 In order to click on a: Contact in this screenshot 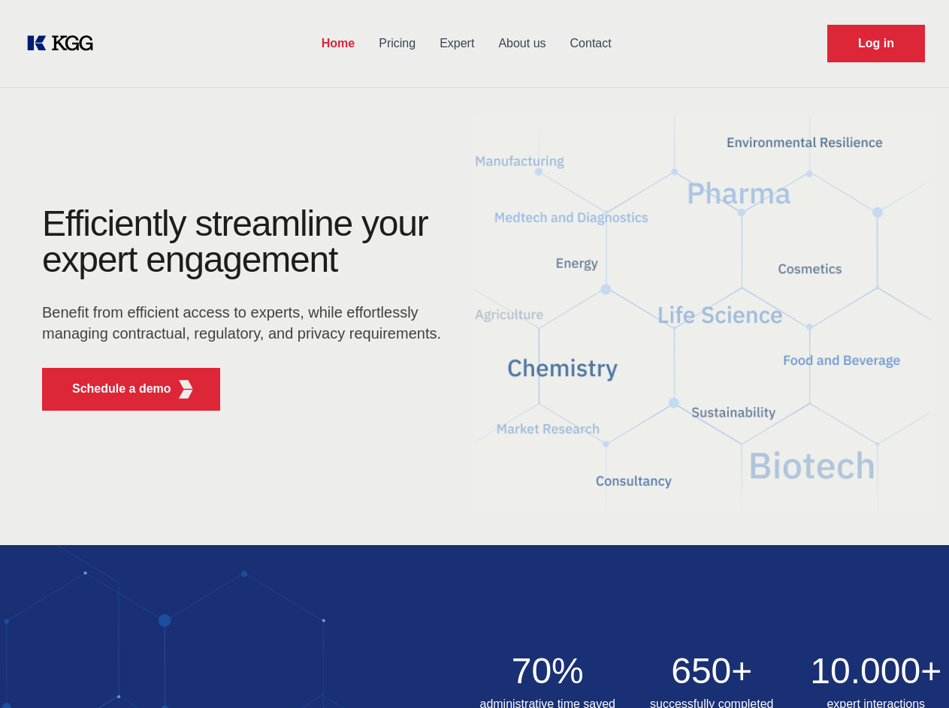, I will do `click(591, 44)`.